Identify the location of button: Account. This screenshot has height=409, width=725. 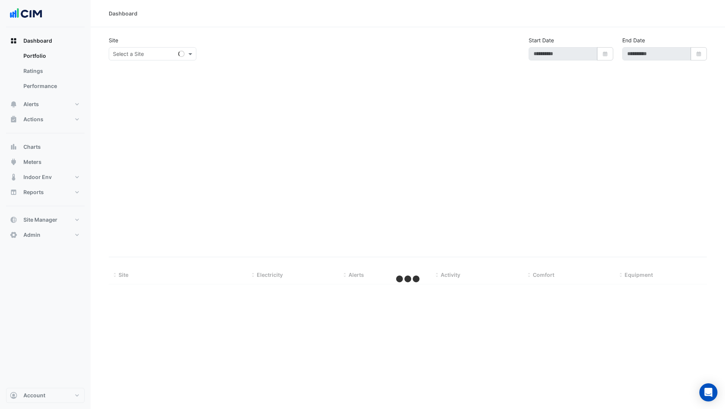
(45, 396).